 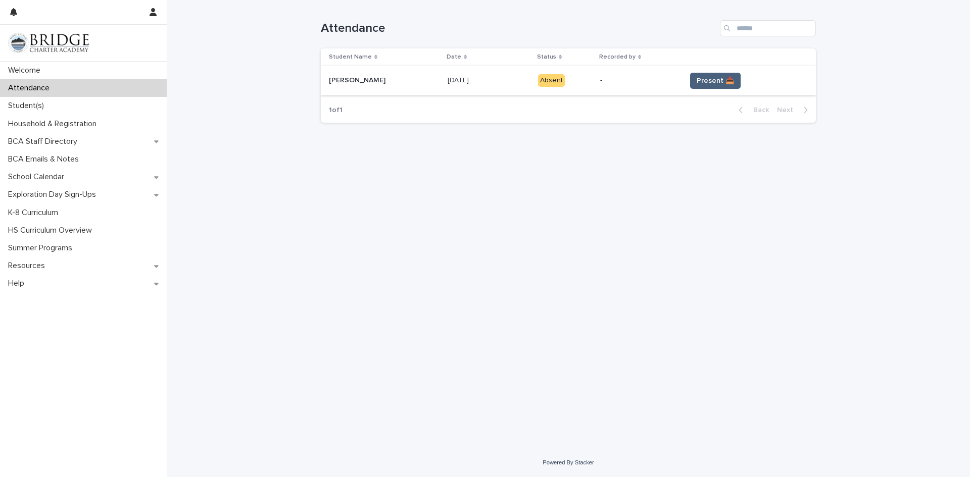 I want to click on p: BCA Staff Directory, so click(x=44, y=141).